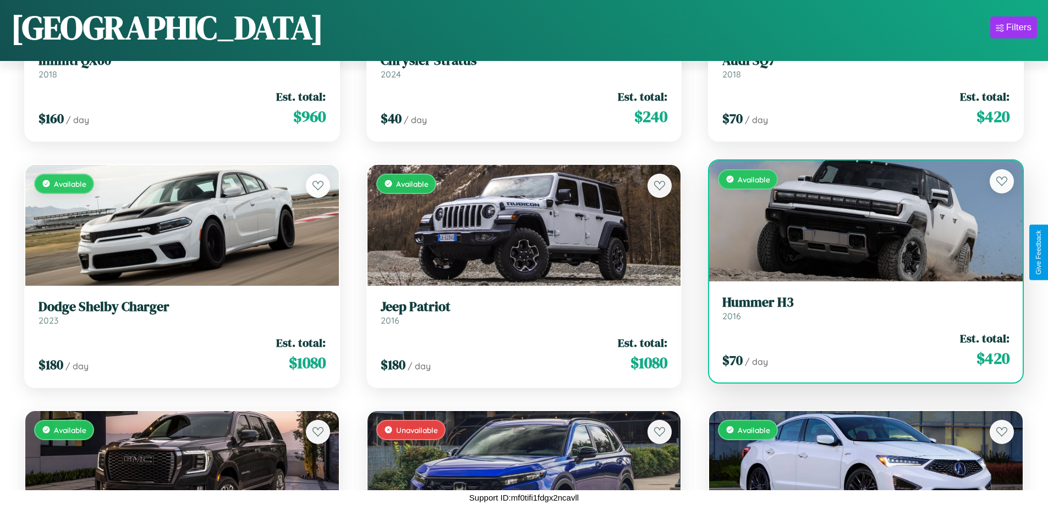 This screenshot has width=1048, height=505. Describe the element at coordinates (866, 308) in the screenshot. I see `a: Hummer H32016` at that location.